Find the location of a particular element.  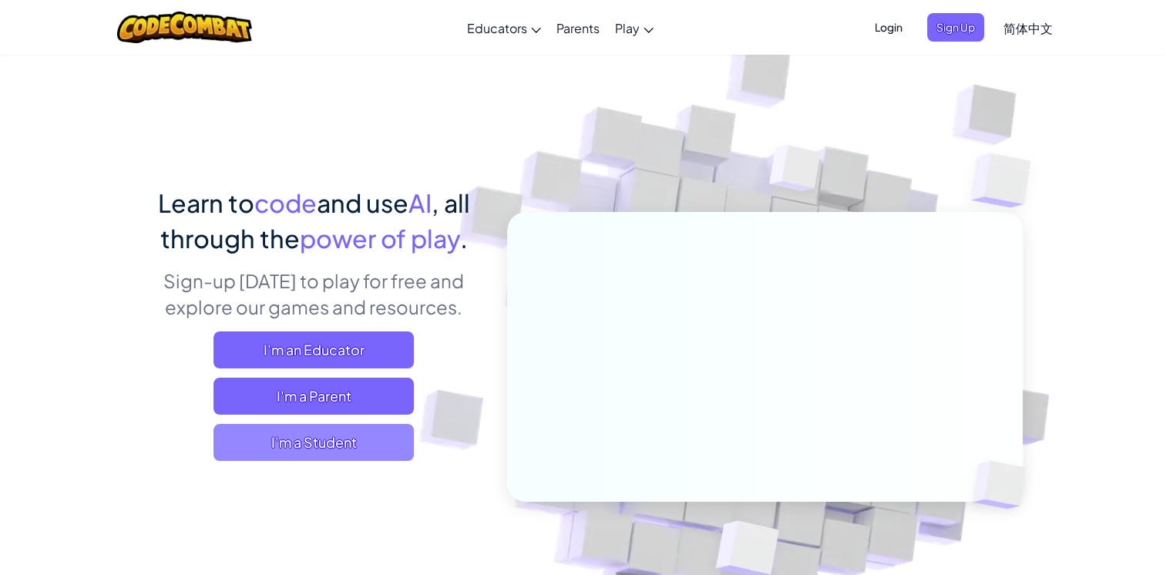

a: I'm a Parent is located at coordinates (314, 396).